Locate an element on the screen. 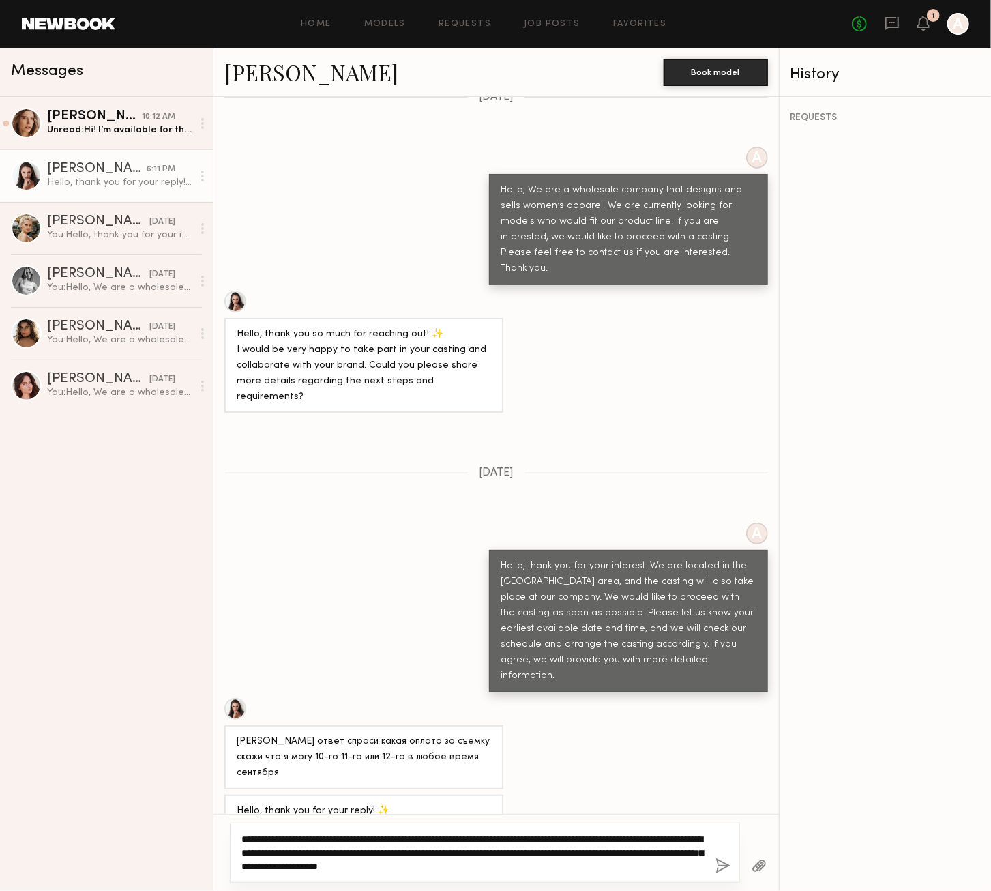  div: REQUESTS is located at coordinates (886, 118).